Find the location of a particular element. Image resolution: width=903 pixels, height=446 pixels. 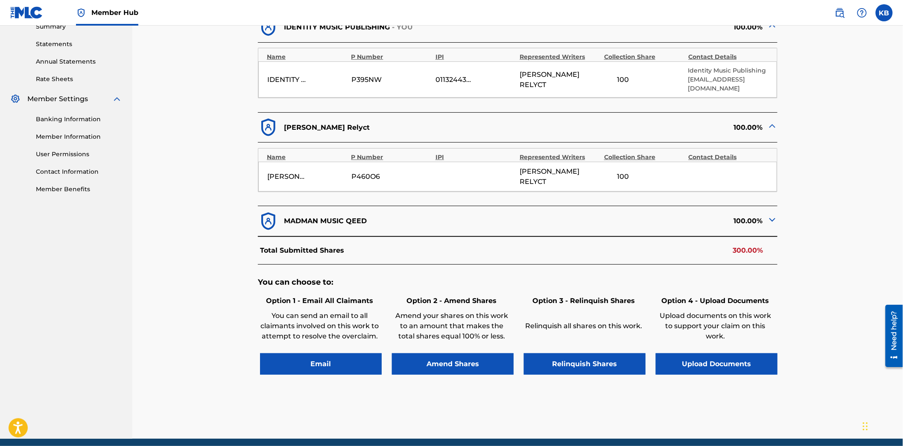

div: Help is located at coordinates (862, 13).